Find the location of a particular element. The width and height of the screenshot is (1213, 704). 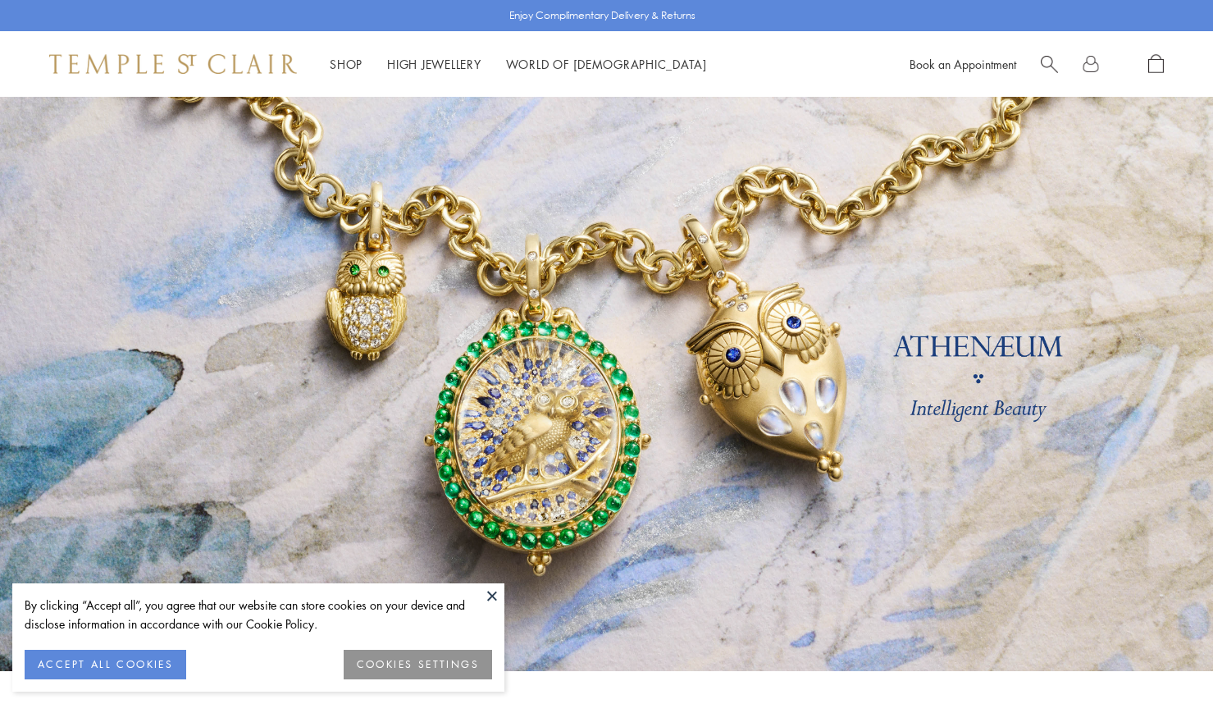

nav: Main navigation is located at coordinates (518, 64).